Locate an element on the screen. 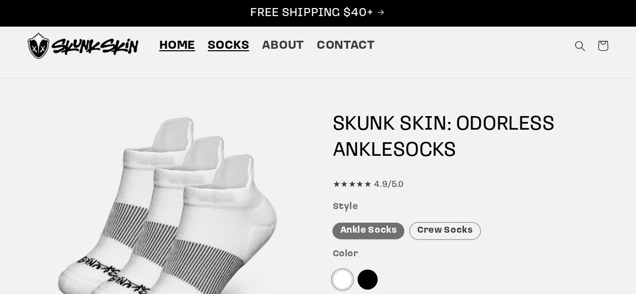 This screenshot has width=636, height=294. span: Socks is located at coordinates (228, 46).